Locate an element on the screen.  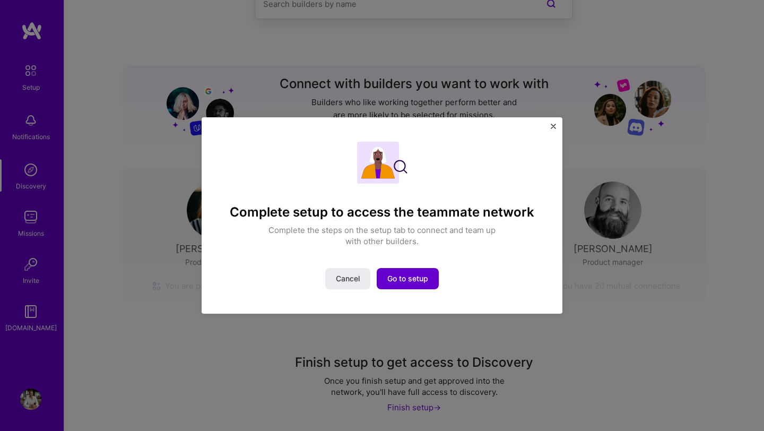
p: Complete the steps on the setup tab to connect and team up with other builders. is located at coordinates (382, 236).